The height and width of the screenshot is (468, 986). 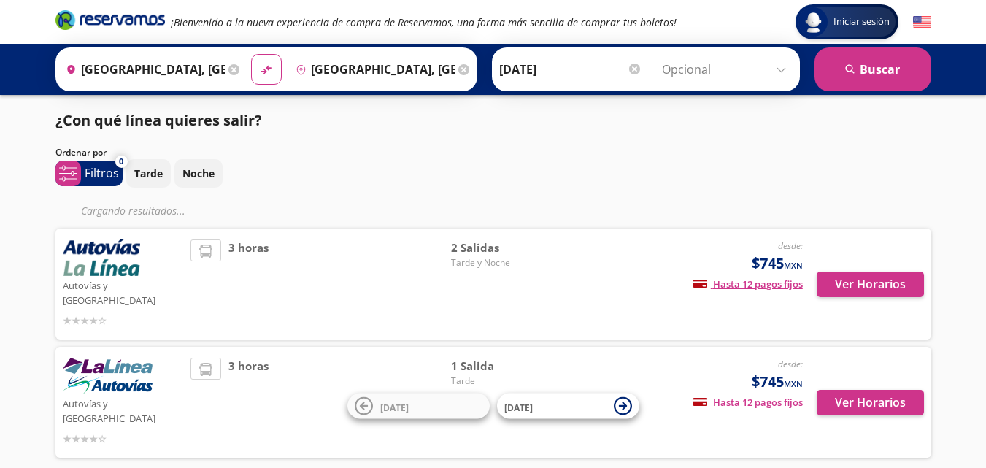 I want to click on p: ¿Con qué línea quieres salir?, so click(x=158, y=120).